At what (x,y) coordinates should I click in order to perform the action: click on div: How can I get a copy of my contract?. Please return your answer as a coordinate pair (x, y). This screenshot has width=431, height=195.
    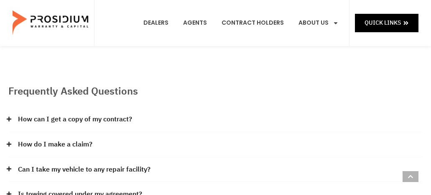
    Looking at the image, I should click on (215, 120).